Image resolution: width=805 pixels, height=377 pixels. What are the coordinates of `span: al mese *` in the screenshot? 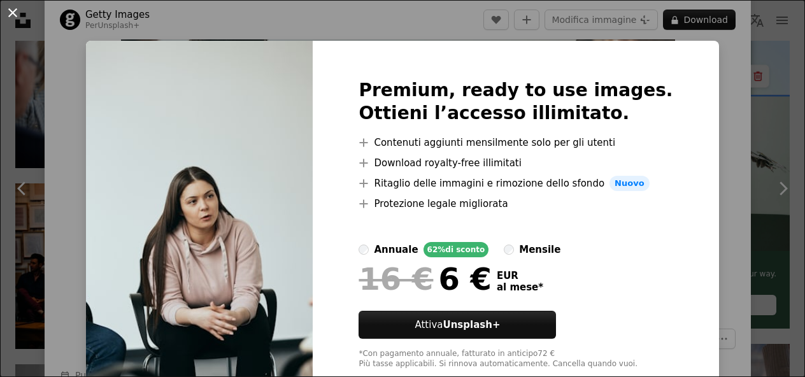 It's located at (520, 287).